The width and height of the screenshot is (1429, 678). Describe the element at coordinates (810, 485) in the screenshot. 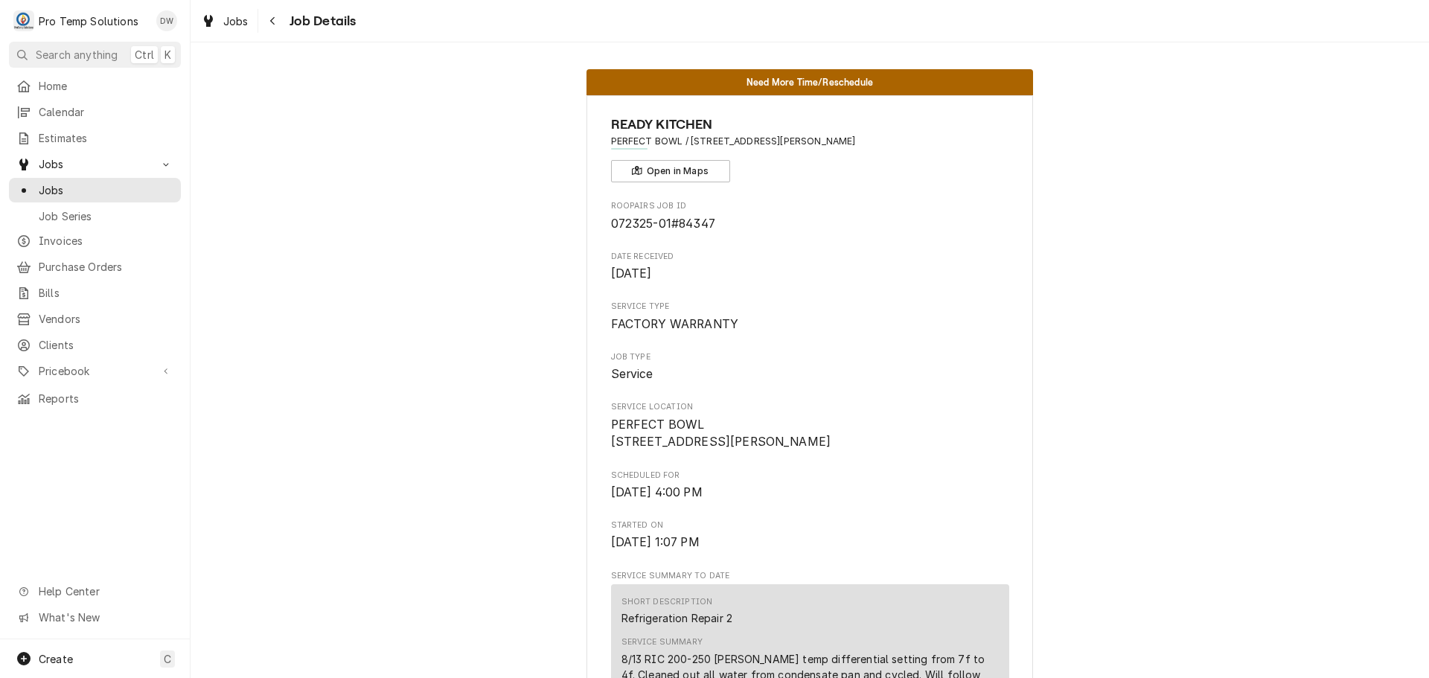

I see `div: Scheduled For` at that location.